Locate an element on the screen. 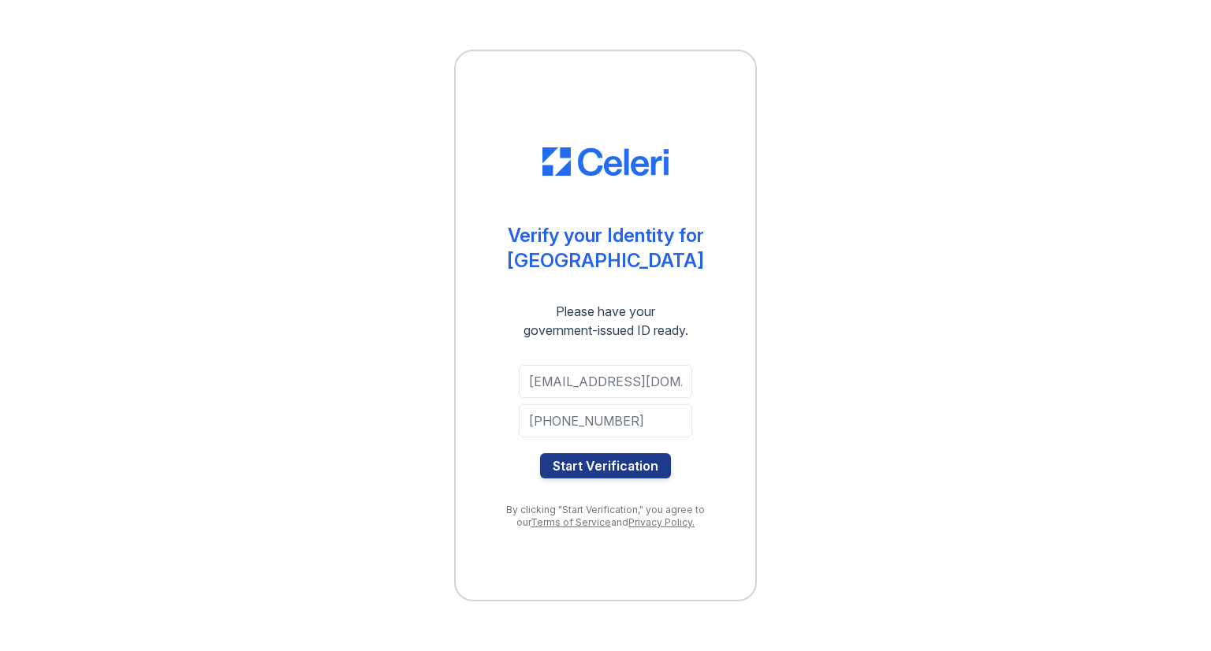  input: Phone is located at coordinates (605, 421).